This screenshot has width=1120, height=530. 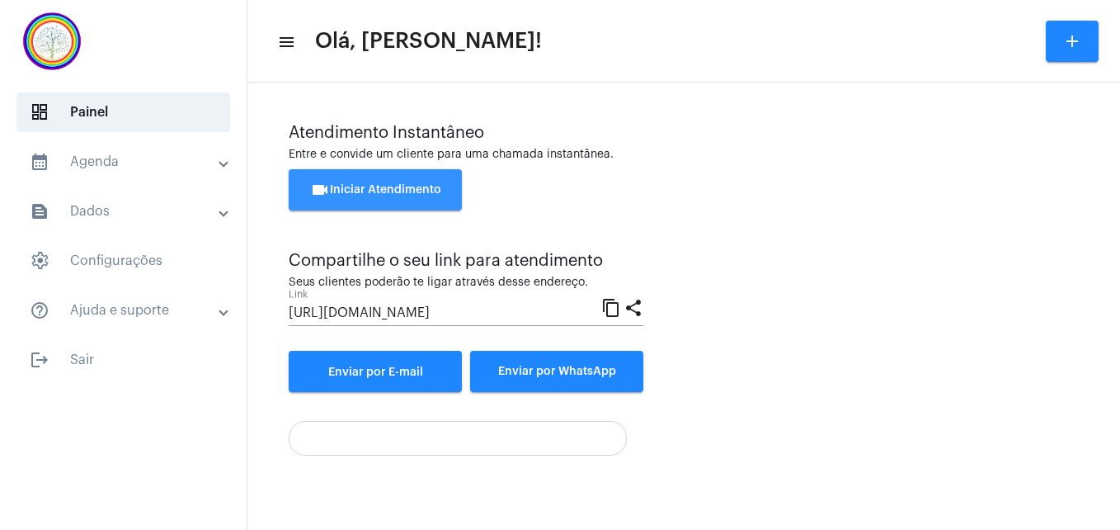 I want to click on span: Sair, so click(x=123, y=360).